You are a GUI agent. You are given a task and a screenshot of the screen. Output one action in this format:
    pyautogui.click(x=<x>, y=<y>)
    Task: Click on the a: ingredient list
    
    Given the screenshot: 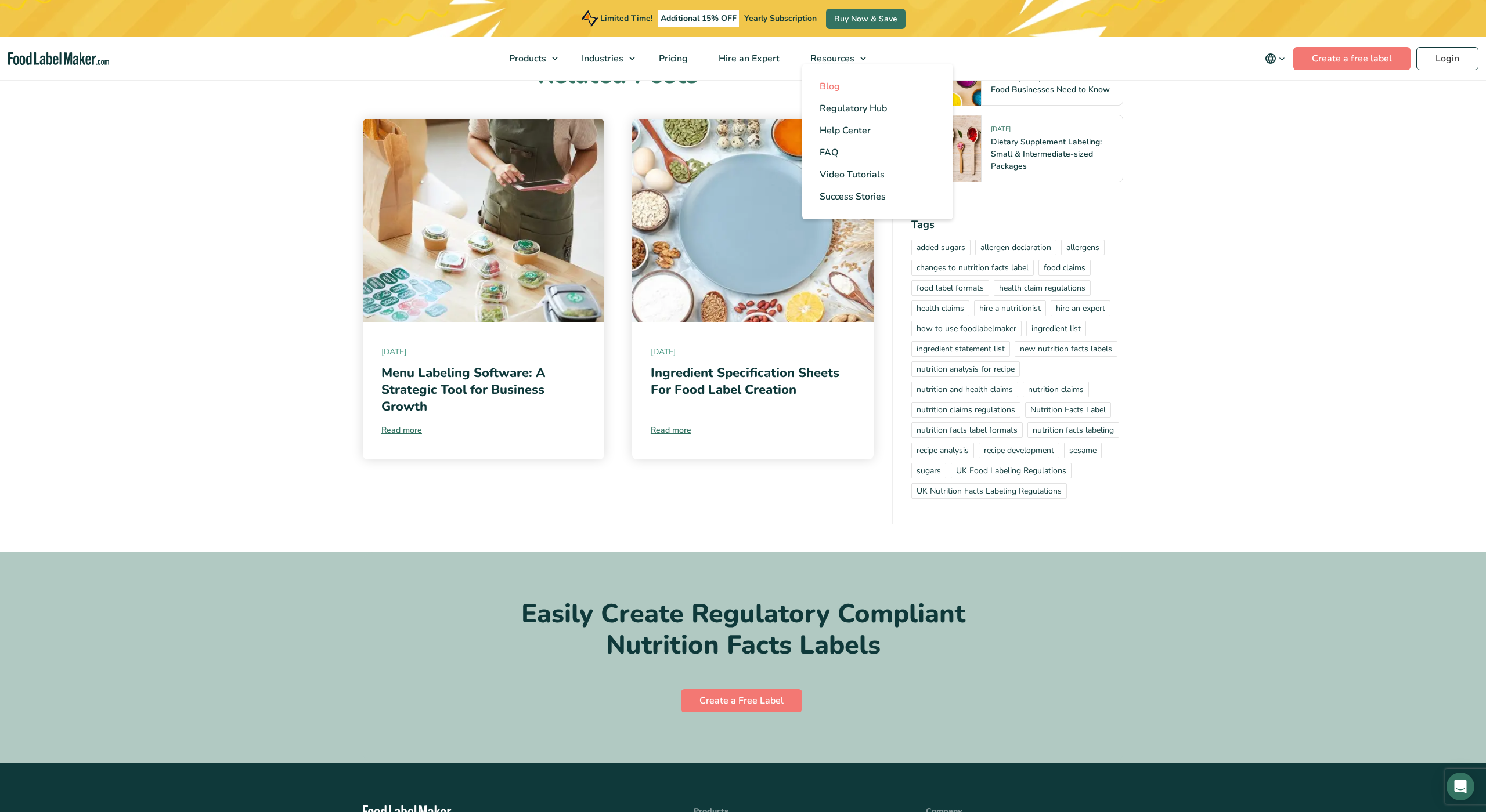 What is the action you would take?
    pyautogui.click(x=1056, y=329)
    